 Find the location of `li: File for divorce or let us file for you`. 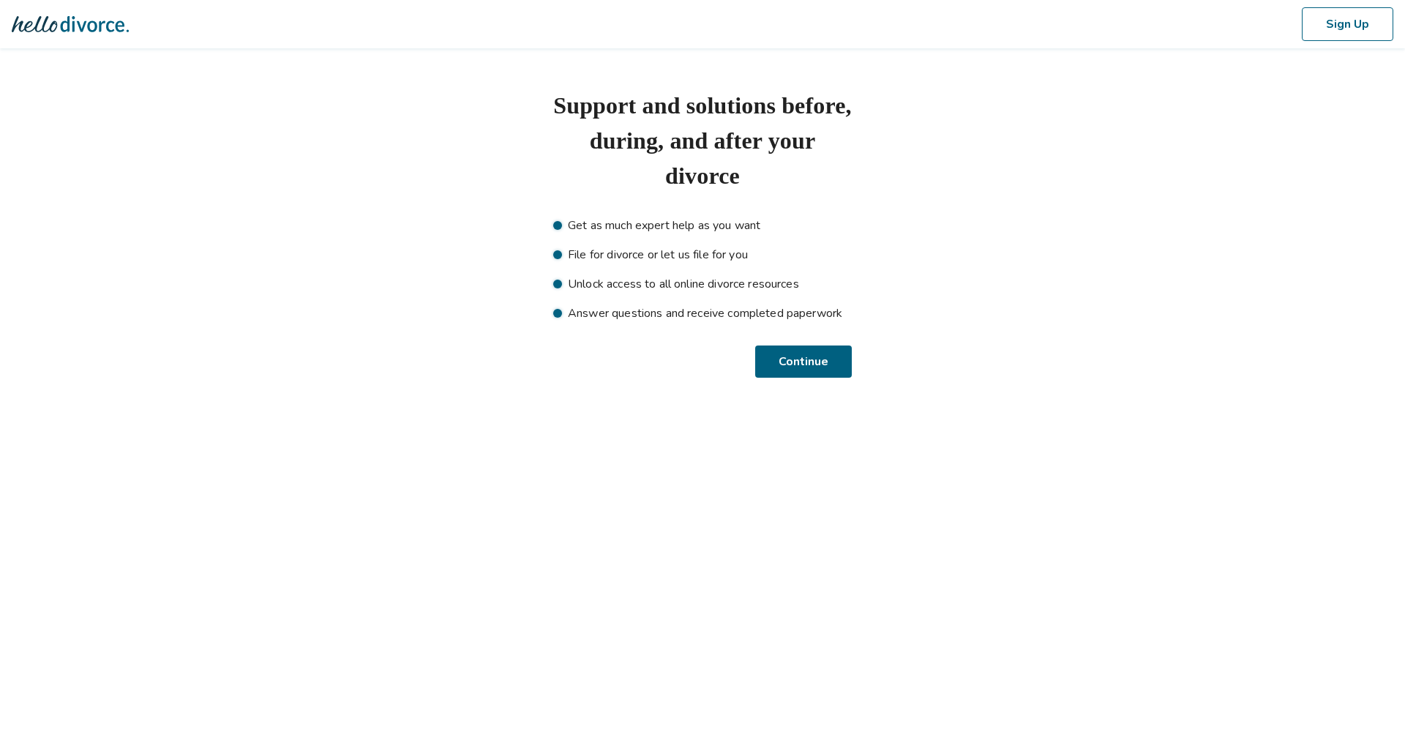

li: File for divorce or let us file for you is located at coordinates (702, 255).